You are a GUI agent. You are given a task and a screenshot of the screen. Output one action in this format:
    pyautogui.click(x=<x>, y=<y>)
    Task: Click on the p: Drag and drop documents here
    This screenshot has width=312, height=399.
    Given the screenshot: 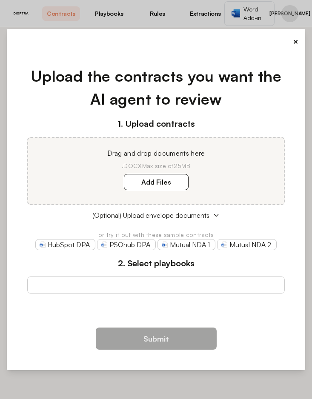 What is the action you would take?
    pyautogui.click(x=156, y=153)
    